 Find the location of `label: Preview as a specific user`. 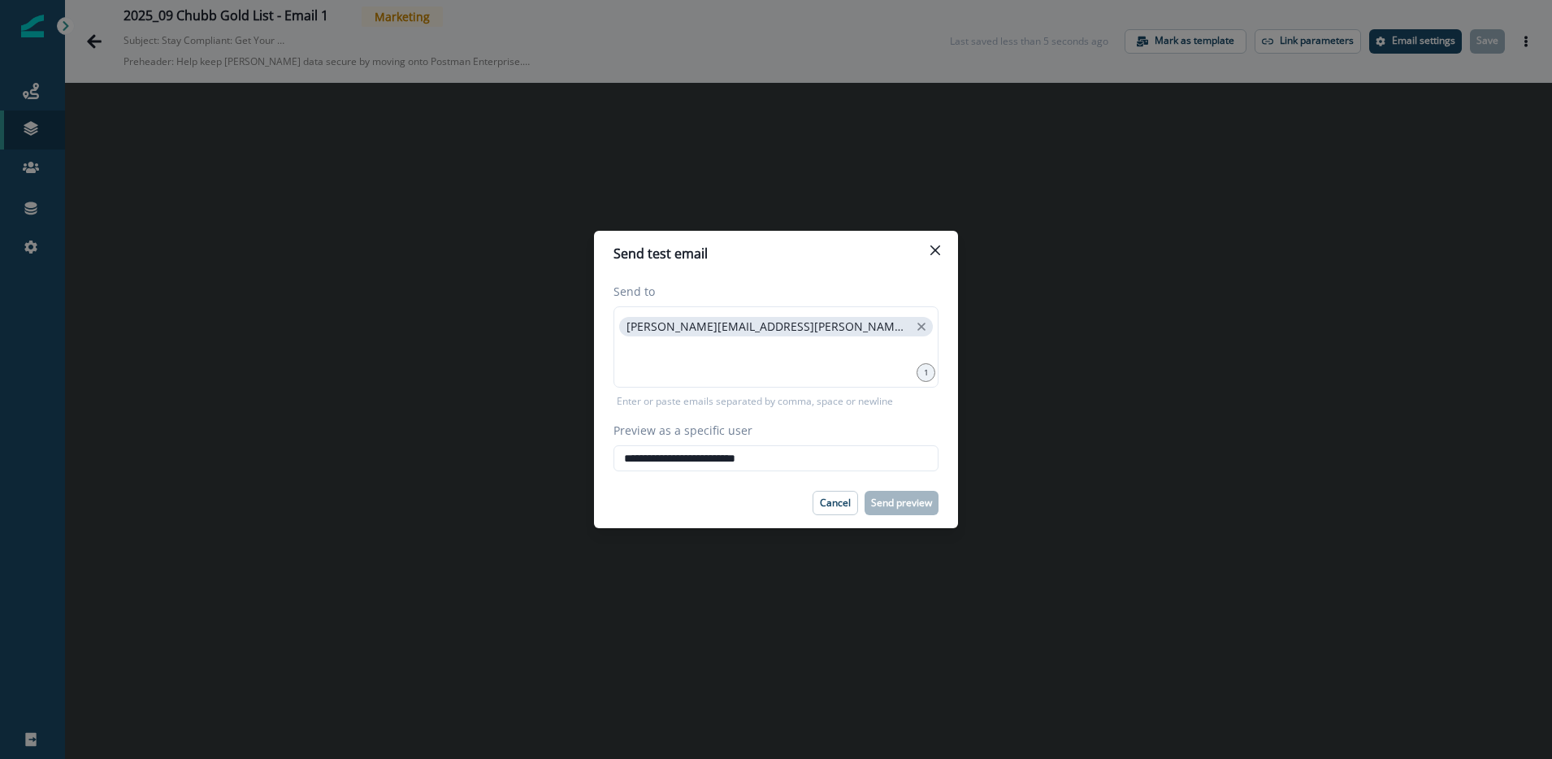

label: Preview as a specific user is located at coordinates (771, 430).